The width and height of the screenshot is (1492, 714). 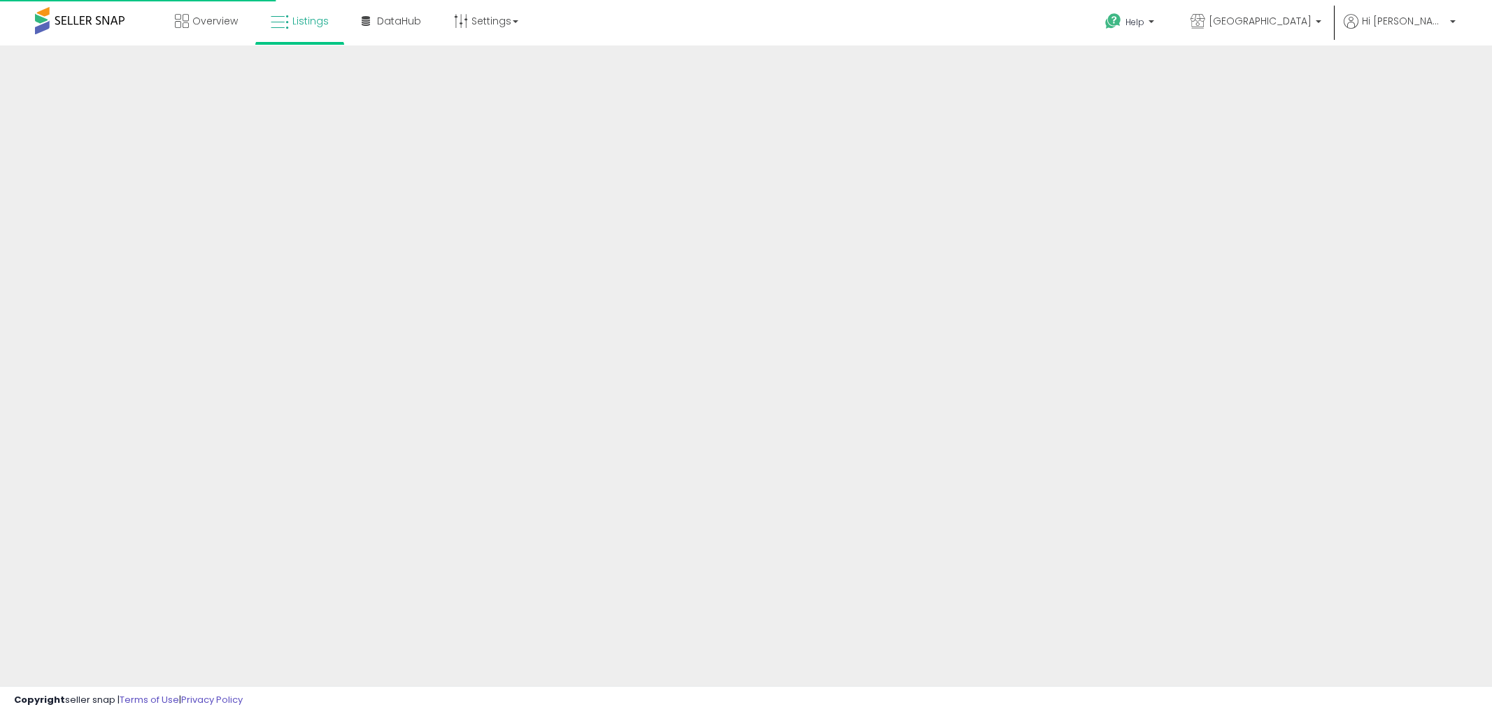 What do you see at coordinates (1135, 22) in the screenshot?
I see `span: Help` at bounding box center [1135, 22].